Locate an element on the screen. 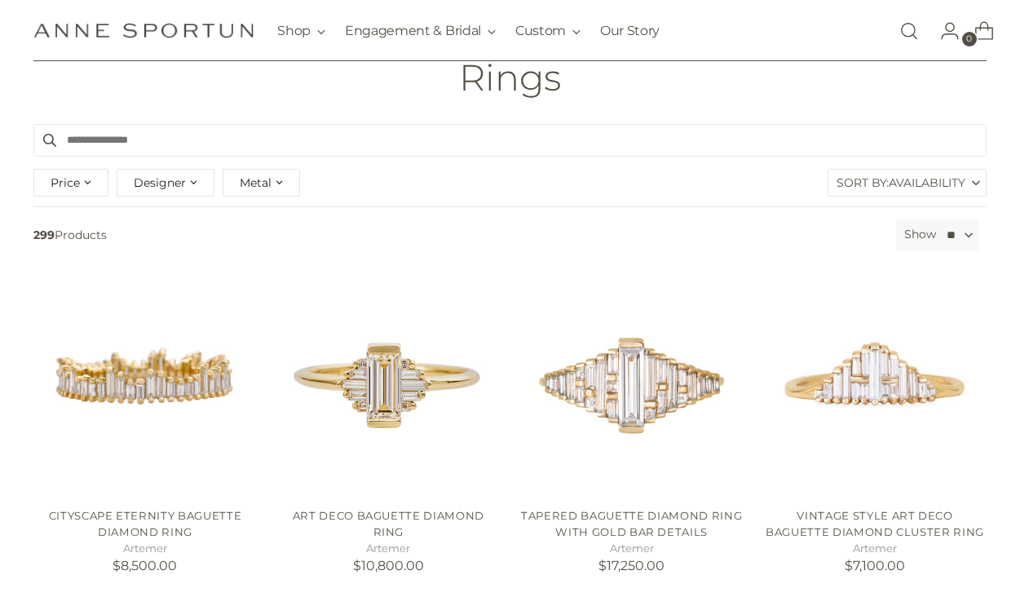 The height and width of the screenshot is (615, 1020). button: Custom is located at coordinates (548, 31).